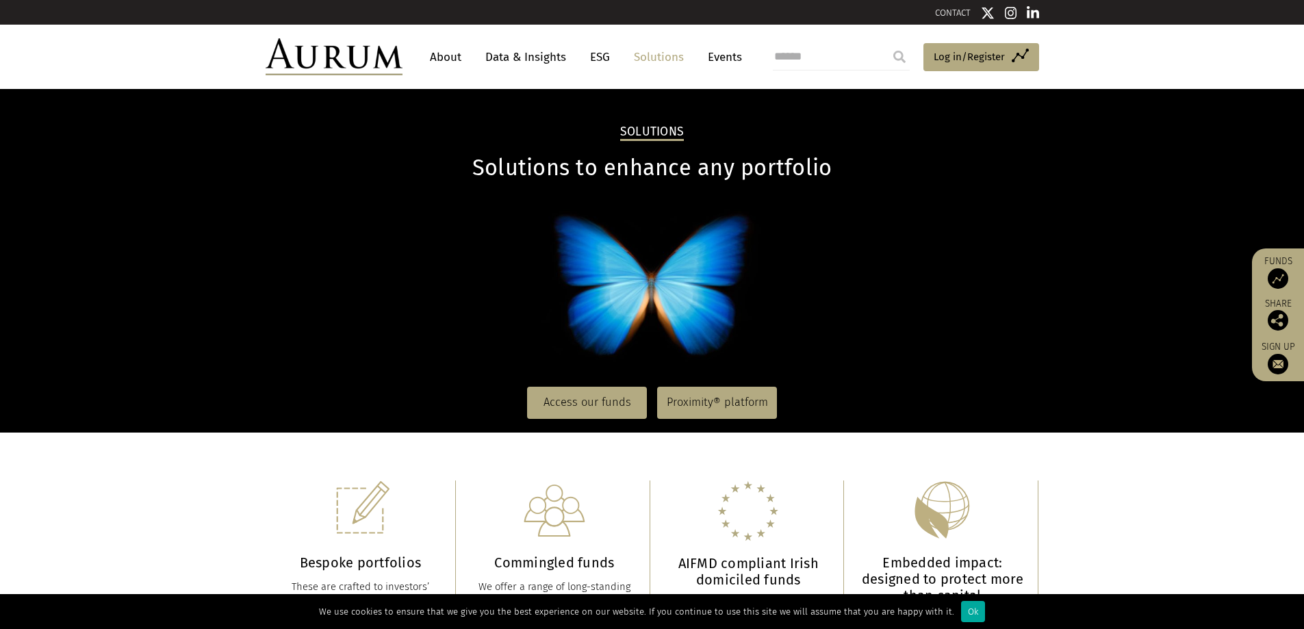 The image size is (1304, 629). Describe the element at coordinates (587, 403) in the screenshot. I see `a: Access our funds` at that location.